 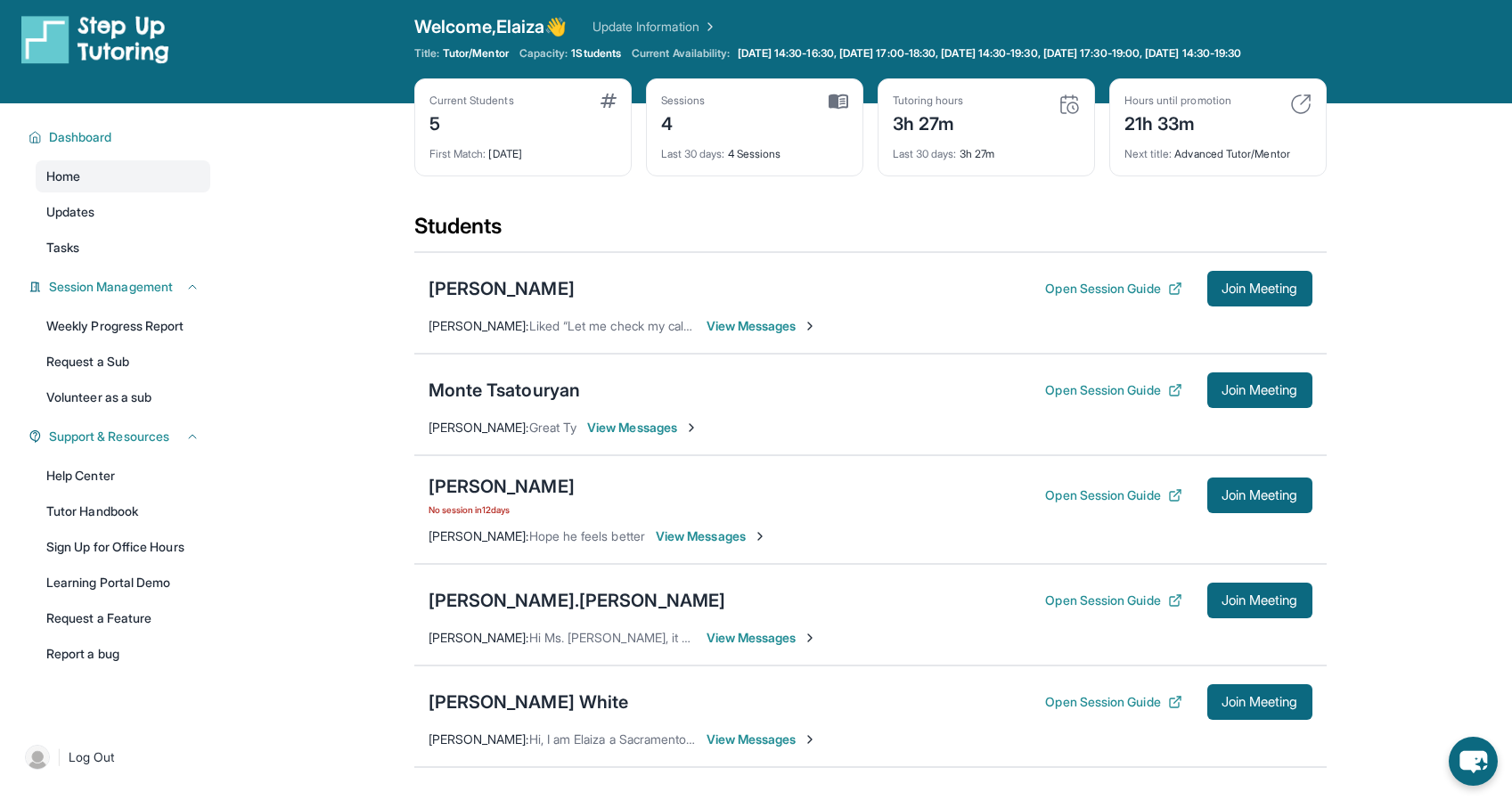 What do you see at coordinates (123, 247) in the screenshot?
I see `a: Tasks` at bounding box center [123, 247].